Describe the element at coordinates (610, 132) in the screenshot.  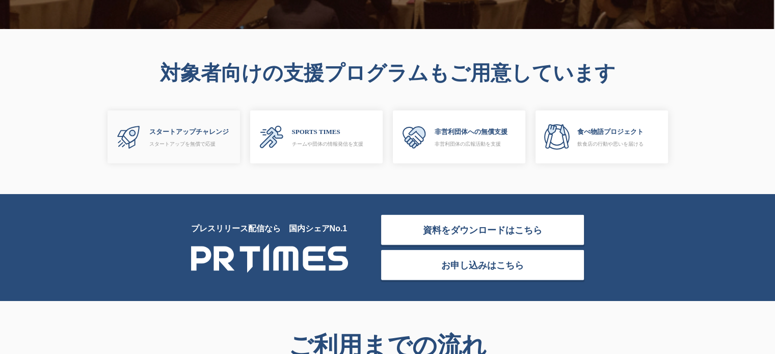
I see `p: 食べ物語プロジェクト` at that location.